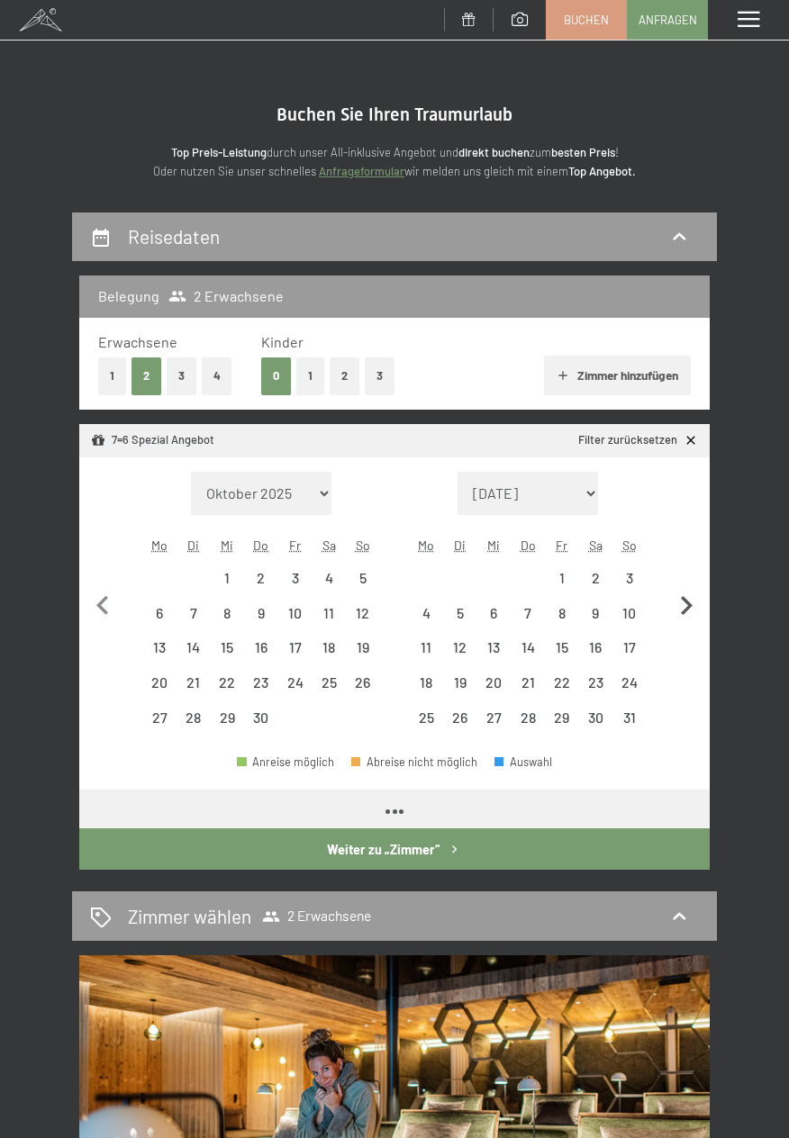 This screenshot has height=1138, width=789. I want to click on div: Wed May 27 2026, so click(494, 718).